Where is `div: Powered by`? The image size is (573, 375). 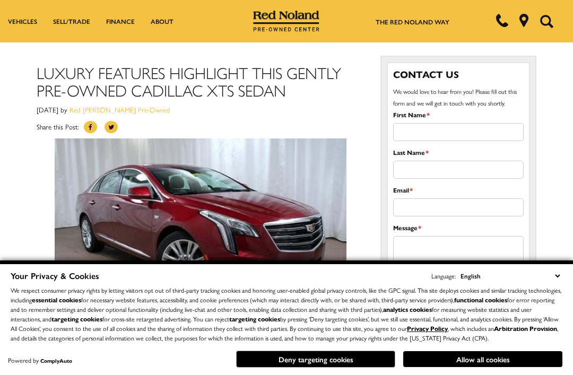 div: Powered by is located at coordinates (40, 360).